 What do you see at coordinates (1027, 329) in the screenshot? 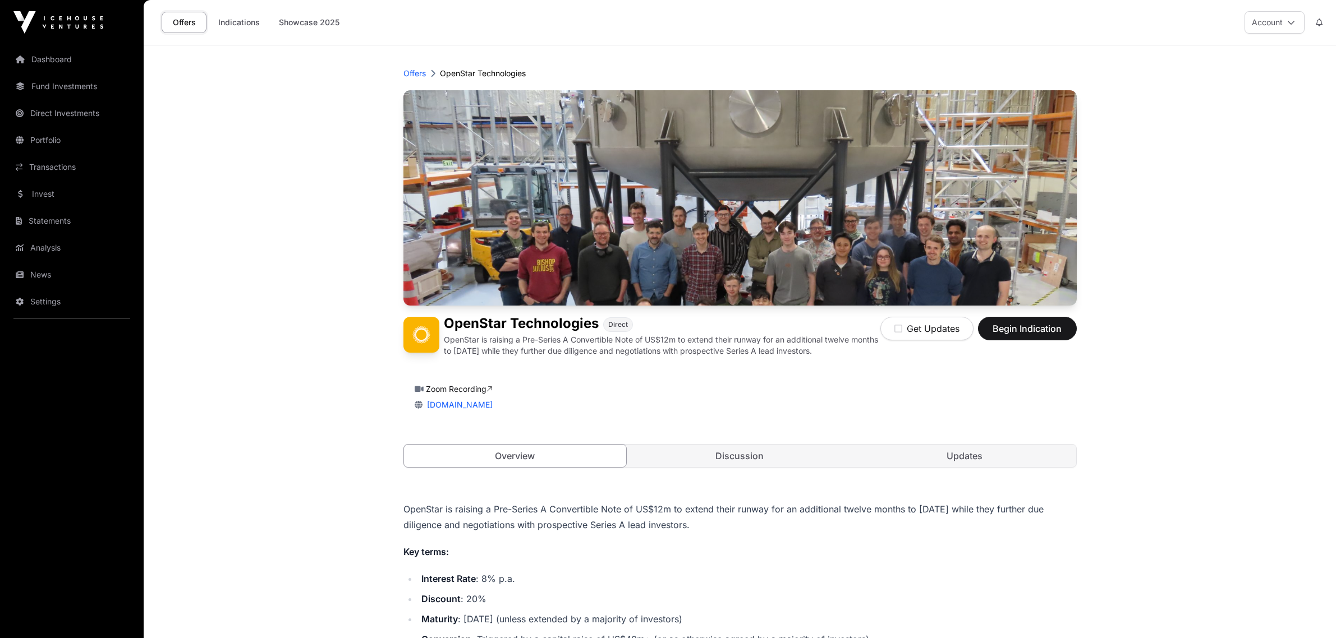
I see `span: Begin Indication` at bounding box center [1027, 329].